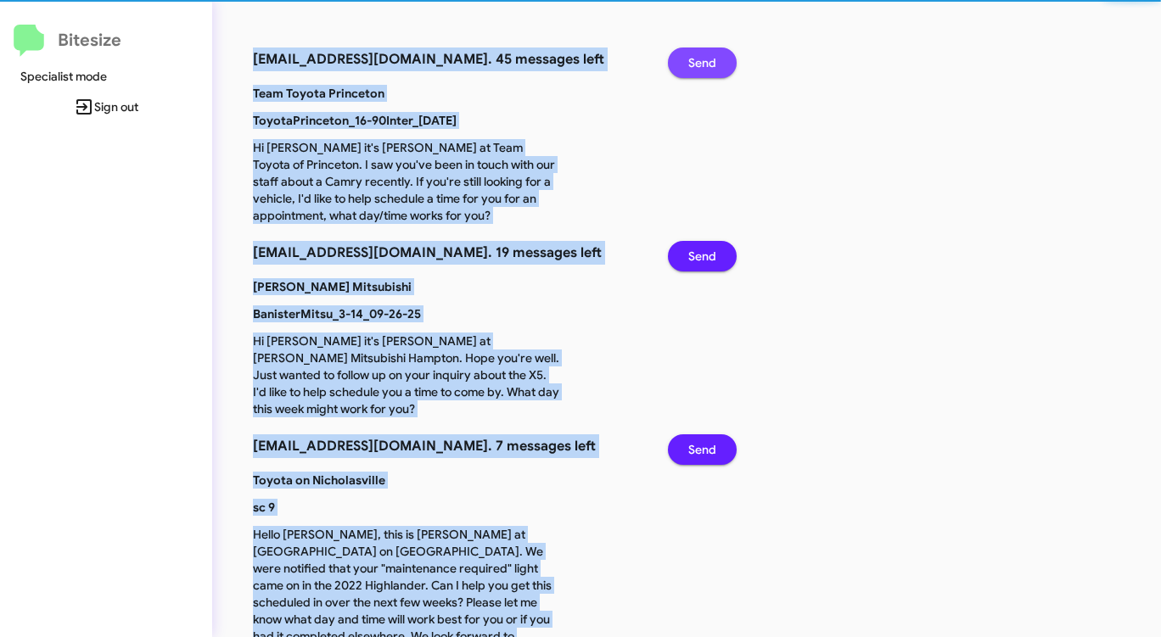 This screenshot has height=637, width=1161. What do you see at coordinates (264, 507) in the screenshot?
I see `b: sc 9` at bounding box center [264, 507].